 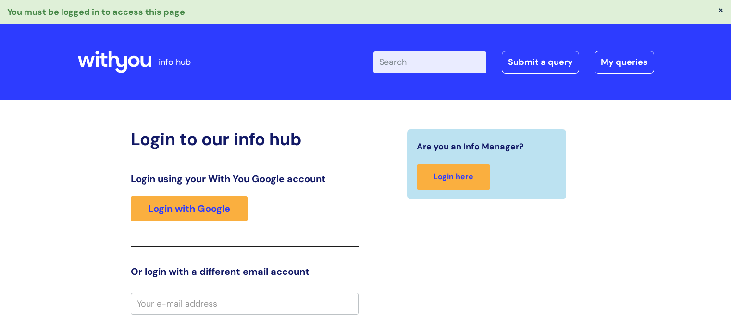 I want to click on input: Your e-mail address, so click(x=245, y=304).